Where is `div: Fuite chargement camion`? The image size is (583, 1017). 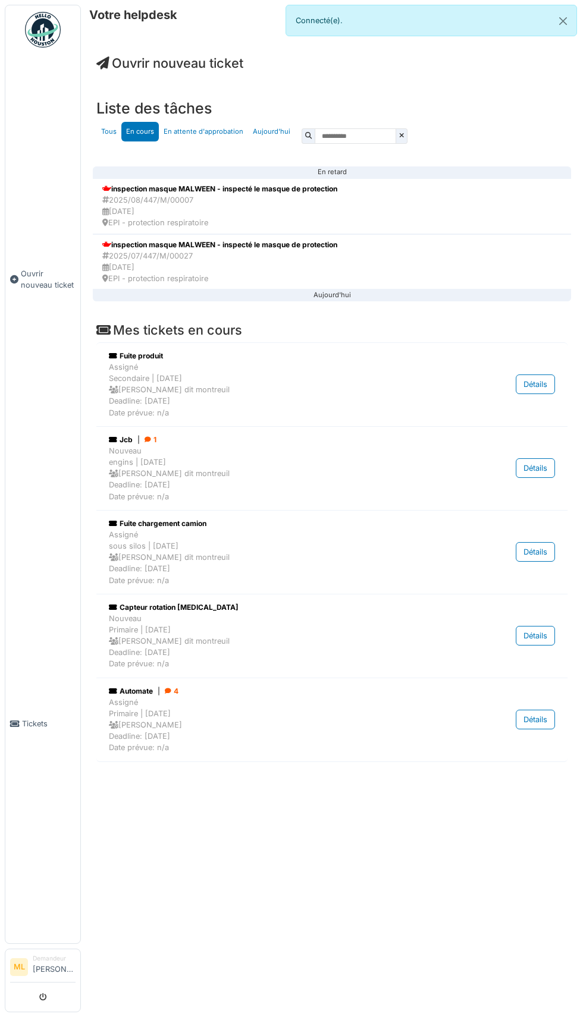
div: Fuite chargement camion is located at coordinates (287, 524).